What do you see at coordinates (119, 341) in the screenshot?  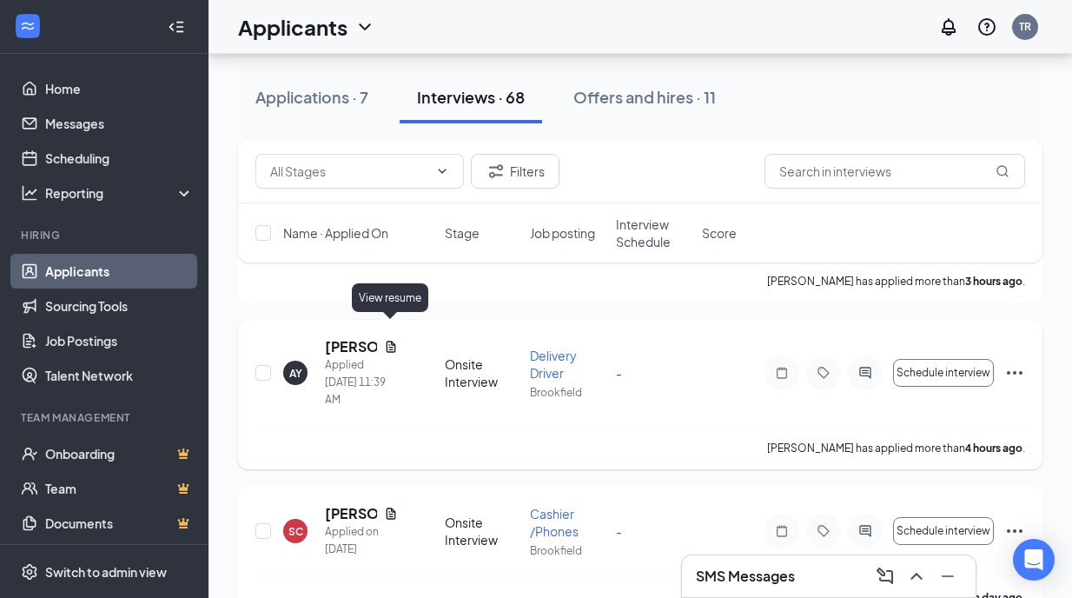 I see `a: Job Postings` at bounding box center [119, 341].